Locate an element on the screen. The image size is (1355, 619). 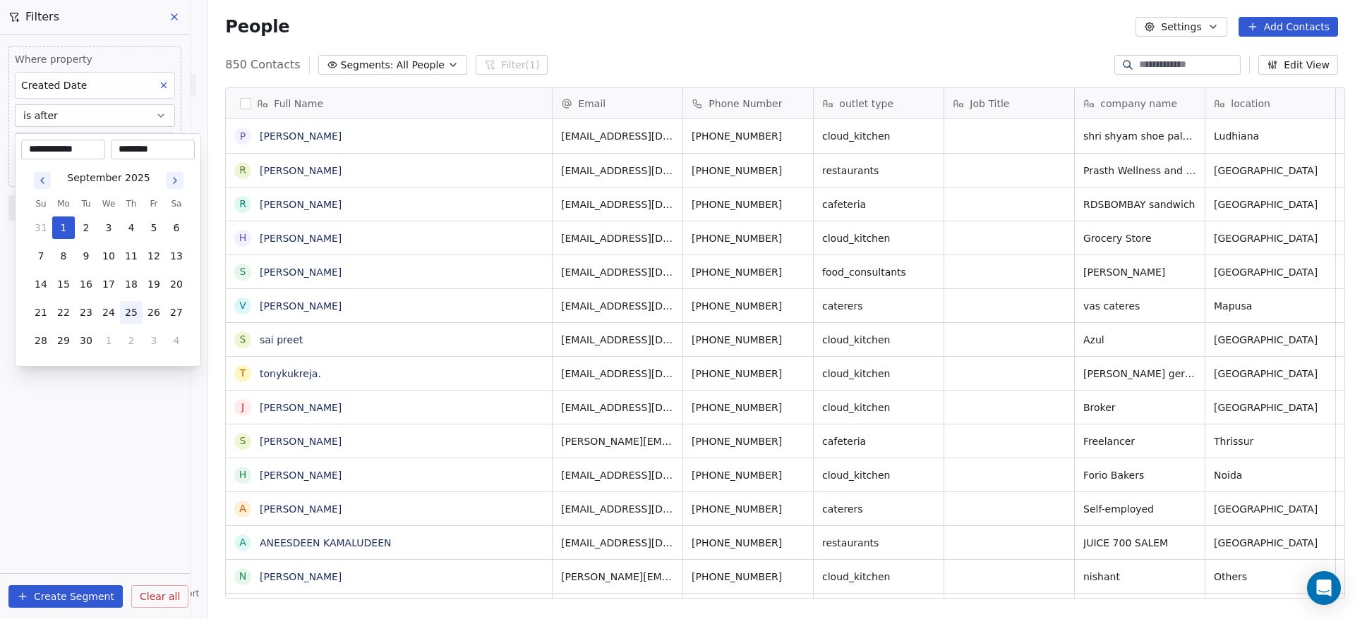
th: Wednesday is located at coordinates (109, 204).